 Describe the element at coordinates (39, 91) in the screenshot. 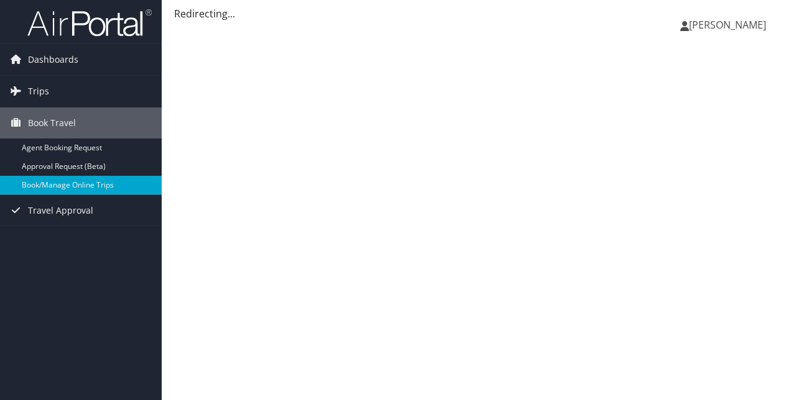

I see `span: Trips` at that location.